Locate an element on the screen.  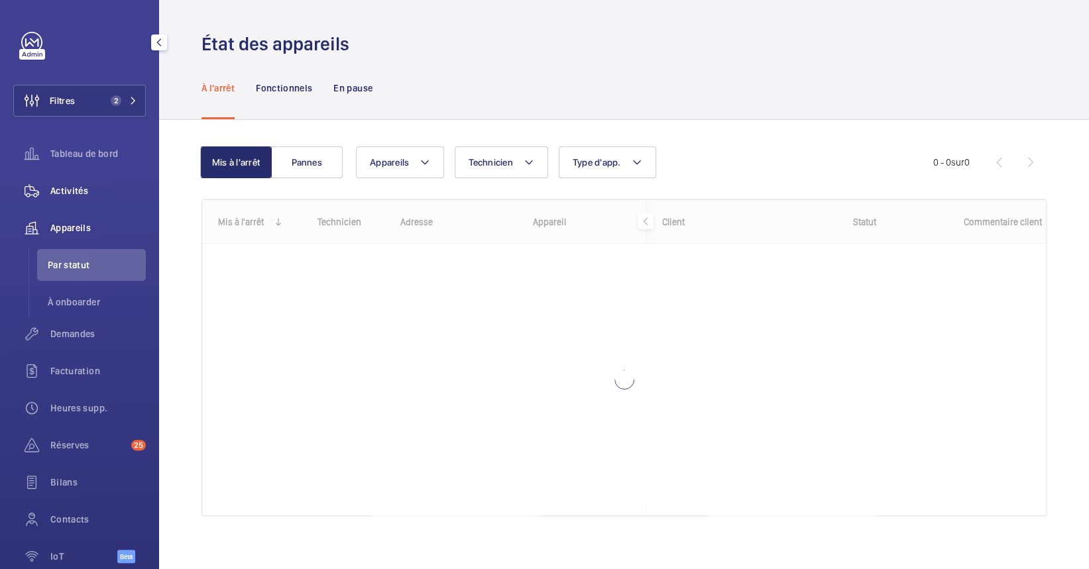
span: Demandes is located at coordinates (98, 334).